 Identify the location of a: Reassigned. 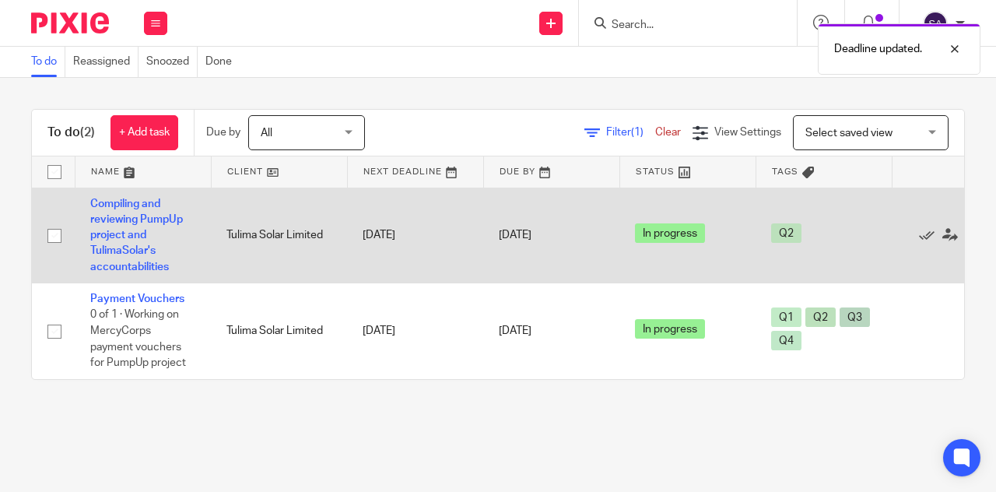
(106, 61).